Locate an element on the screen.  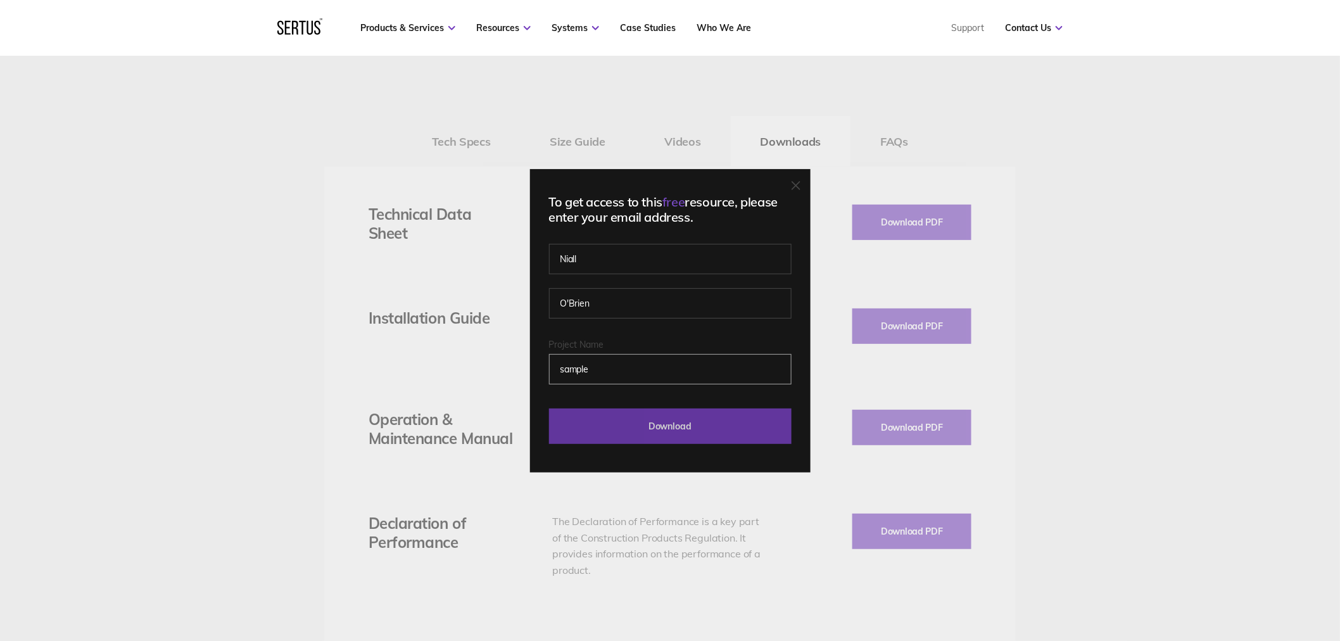
span: free is located at coordinates (673, 201).